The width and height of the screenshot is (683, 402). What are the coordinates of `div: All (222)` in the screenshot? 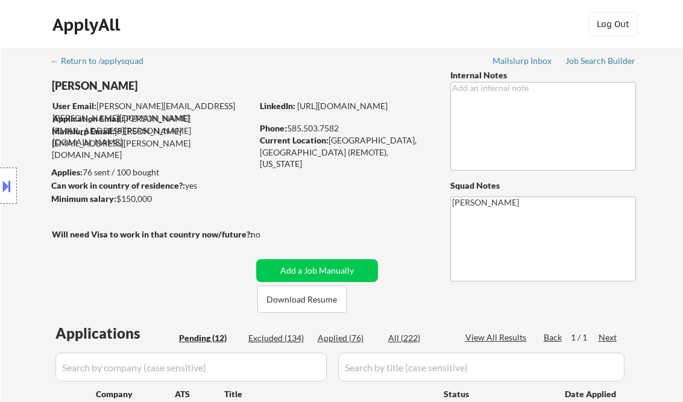 It's located at (418, 338).